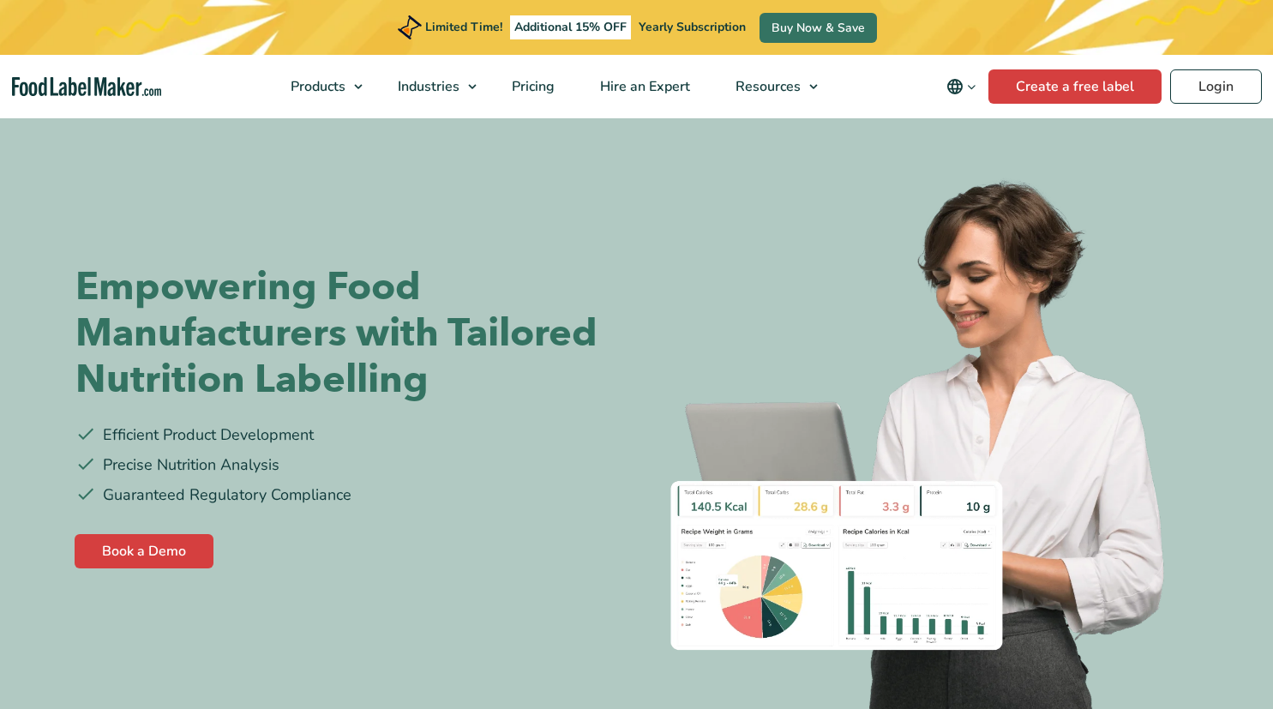 This screenshot has width=1273, height=709. What do you see at coordinates (316, 87) in the screenshot?
I see `span: Products` at bounding box center [316, 87].